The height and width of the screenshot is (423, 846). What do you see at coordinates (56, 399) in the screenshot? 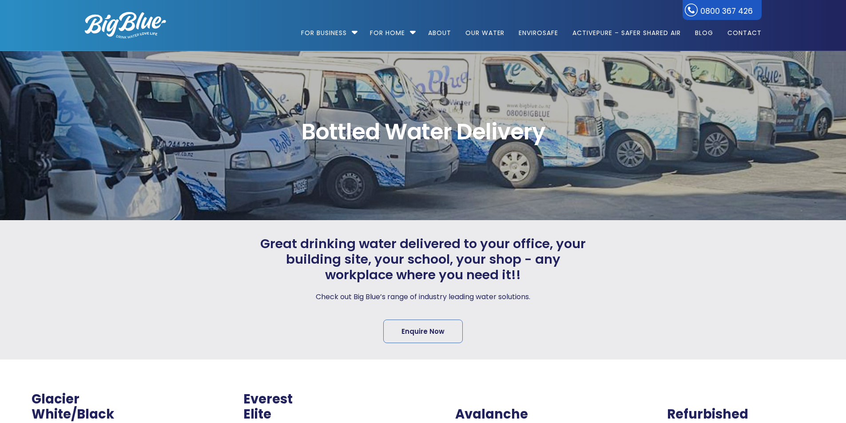
I see `a: Glacier` at bounding box center [56, 399].